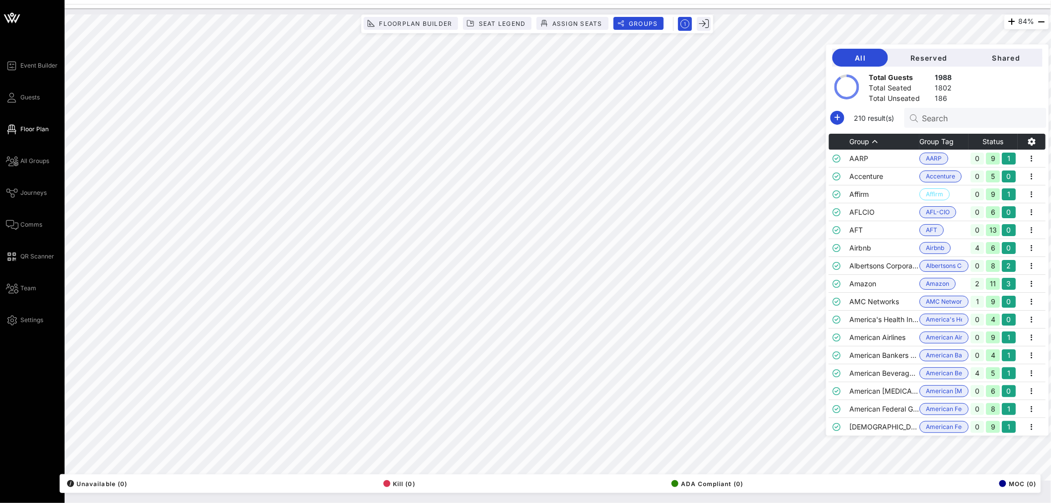  Describe the element at coordinates (398, 483) in the screenshot. I see `button: Kill (0)` at that location.